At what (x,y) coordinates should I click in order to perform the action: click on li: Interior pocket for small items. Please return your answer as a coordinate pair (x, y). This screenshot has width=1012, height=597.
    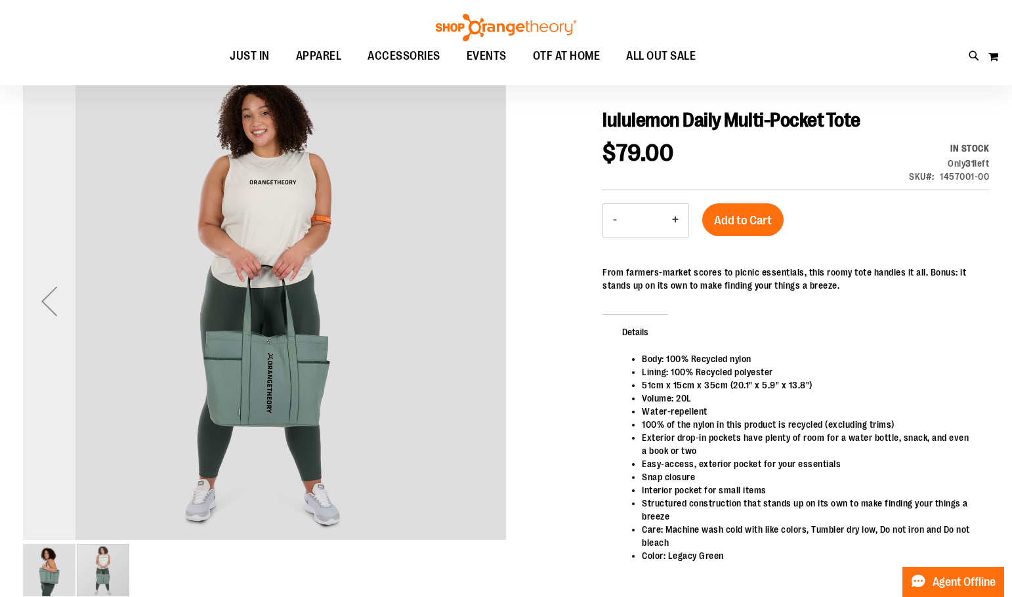
    Looking at the image, I should click on (808, 490).